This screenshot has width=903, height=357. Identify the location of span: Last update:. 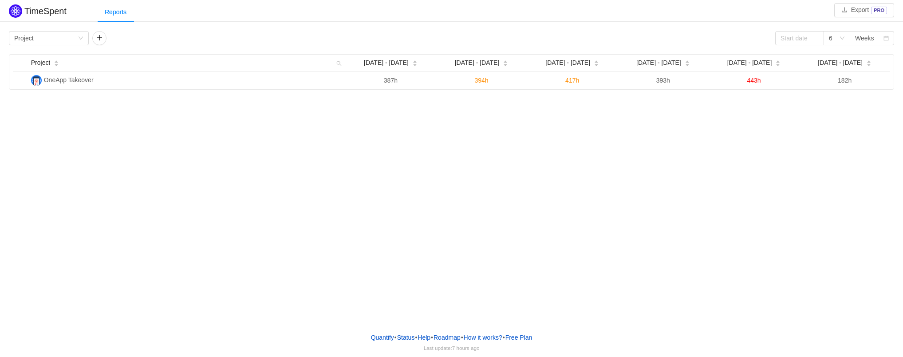
(452, 348).